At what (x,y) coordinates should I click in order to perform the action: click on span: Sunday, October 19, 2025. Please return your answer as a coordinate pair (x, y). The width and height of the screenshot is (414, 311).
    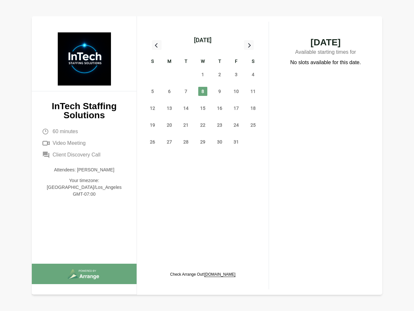
    Looking at the image, I should click on (152, 125).